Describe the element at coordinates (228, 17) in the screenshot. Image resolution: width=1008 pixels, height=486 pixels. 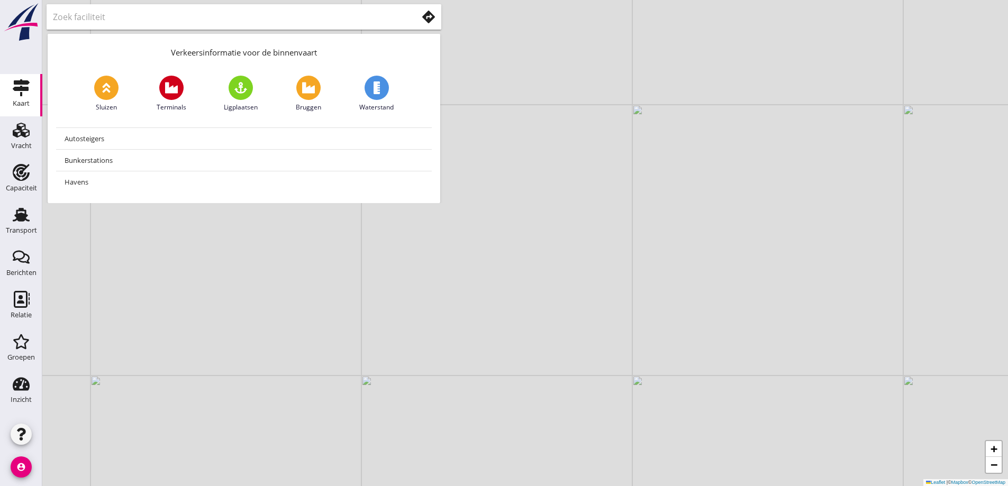
I see `input: Zoek faciliteit` at that location.